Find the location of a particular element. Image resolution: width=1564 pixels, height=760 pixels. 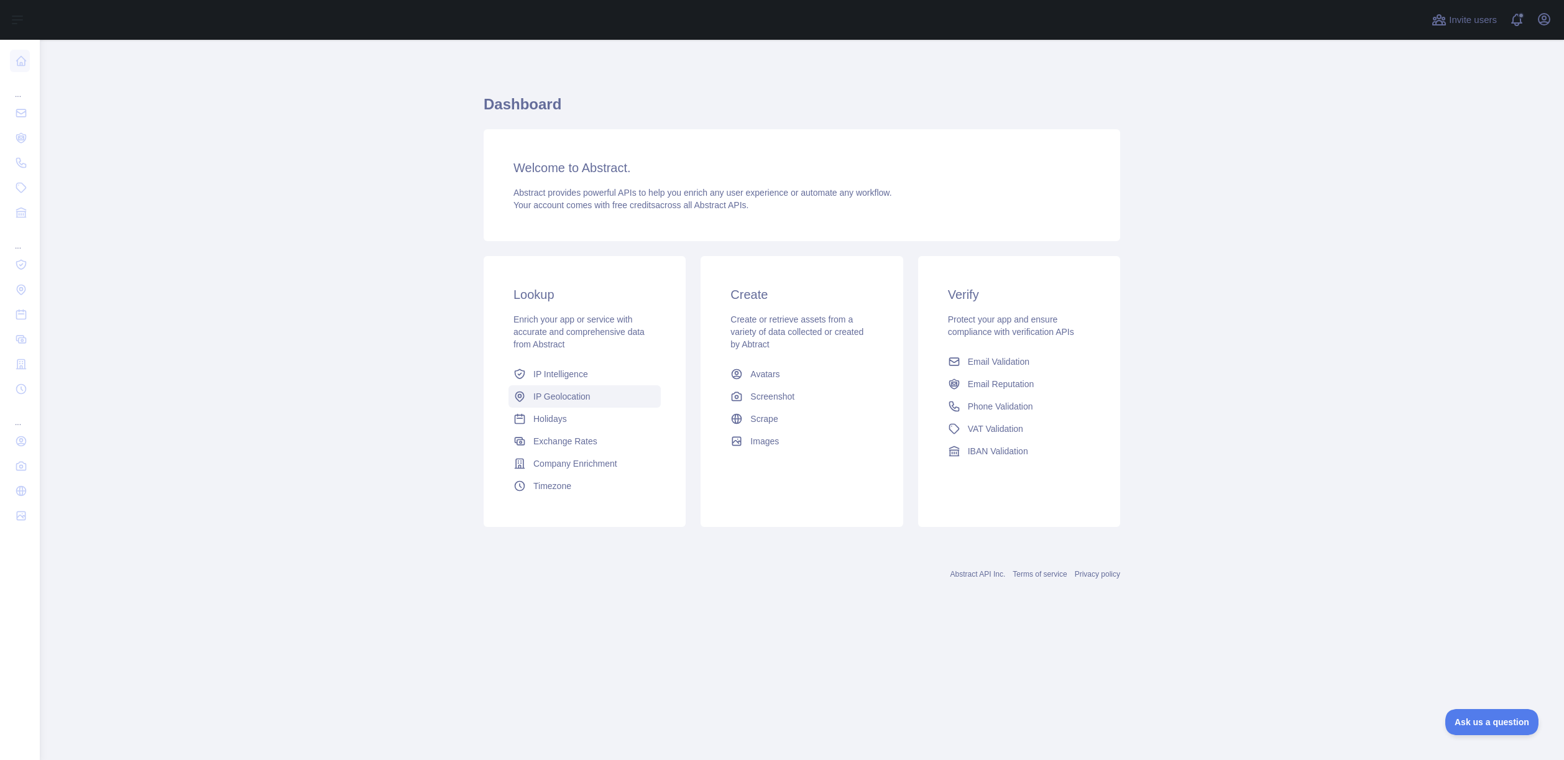

span: VAT Validation is located at coordinates (995, 429).